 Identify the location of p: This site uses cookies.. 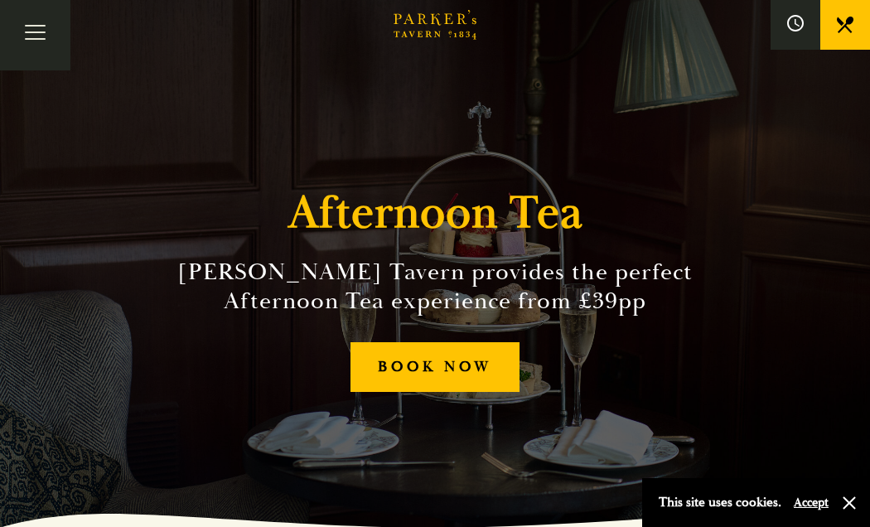
(720, 502).